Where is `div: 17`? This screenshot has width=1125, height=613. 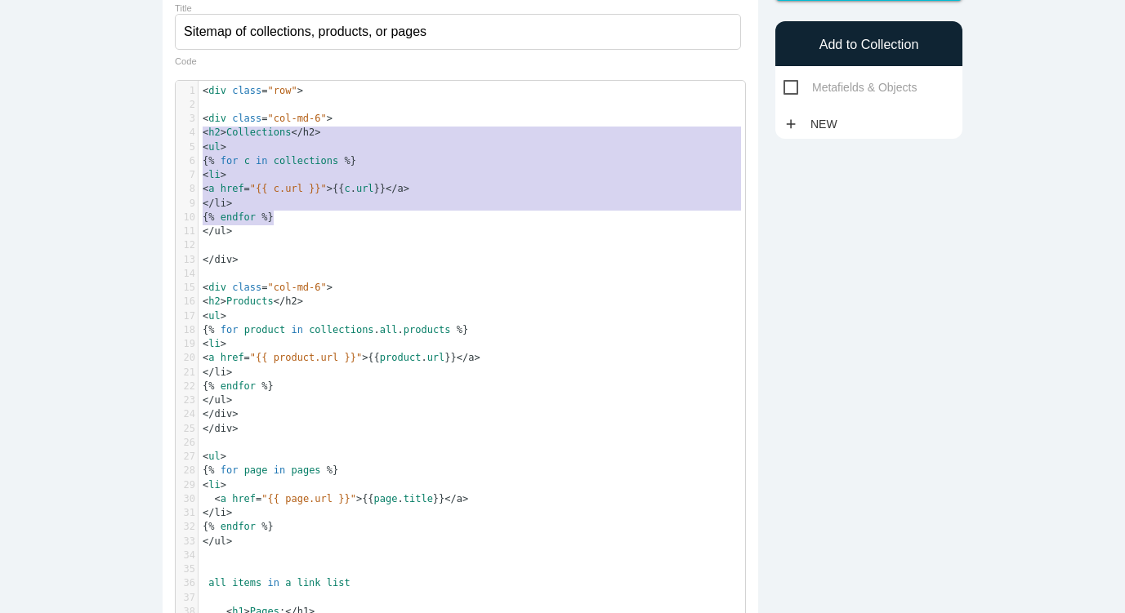
div: 17 is located at coordinates (186, 316).